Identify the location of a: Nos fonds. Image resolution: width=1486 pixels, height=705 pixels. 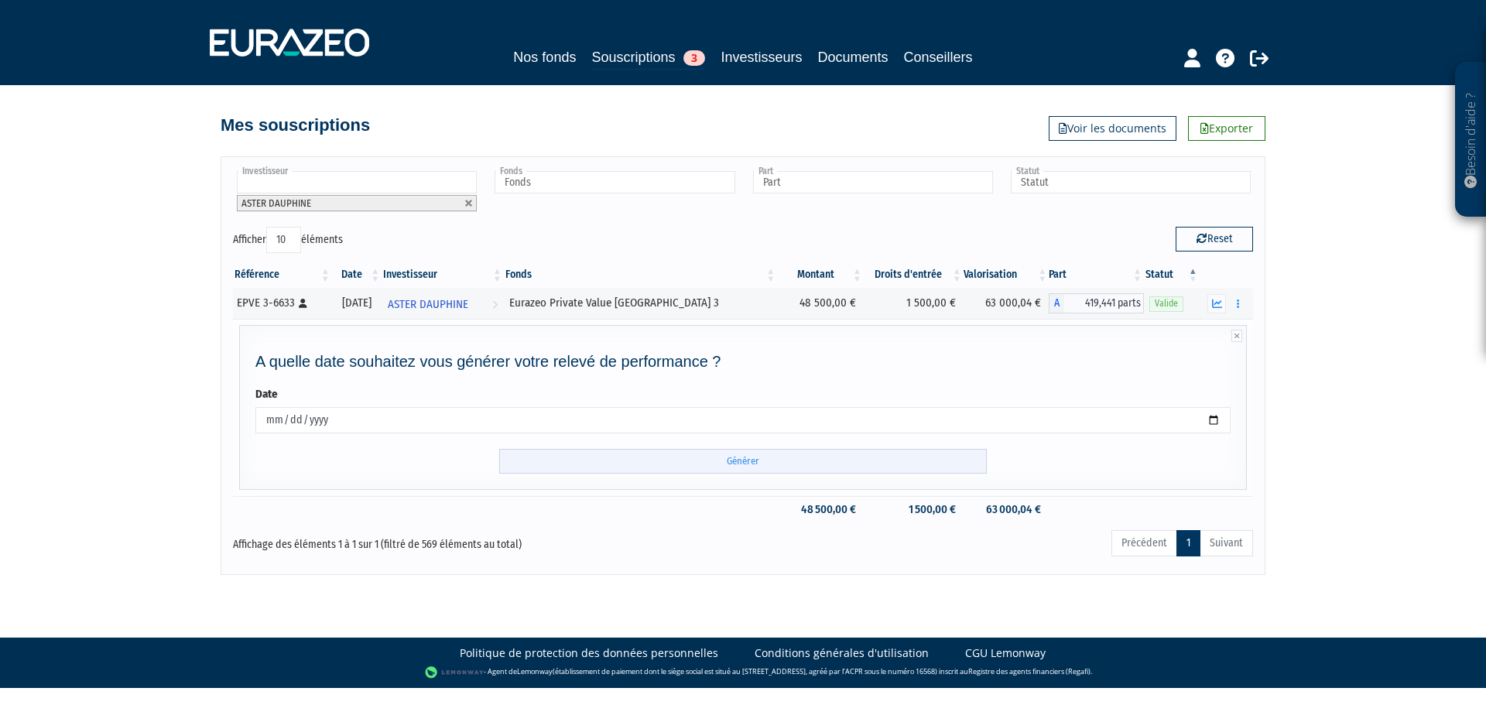
(544, 57).